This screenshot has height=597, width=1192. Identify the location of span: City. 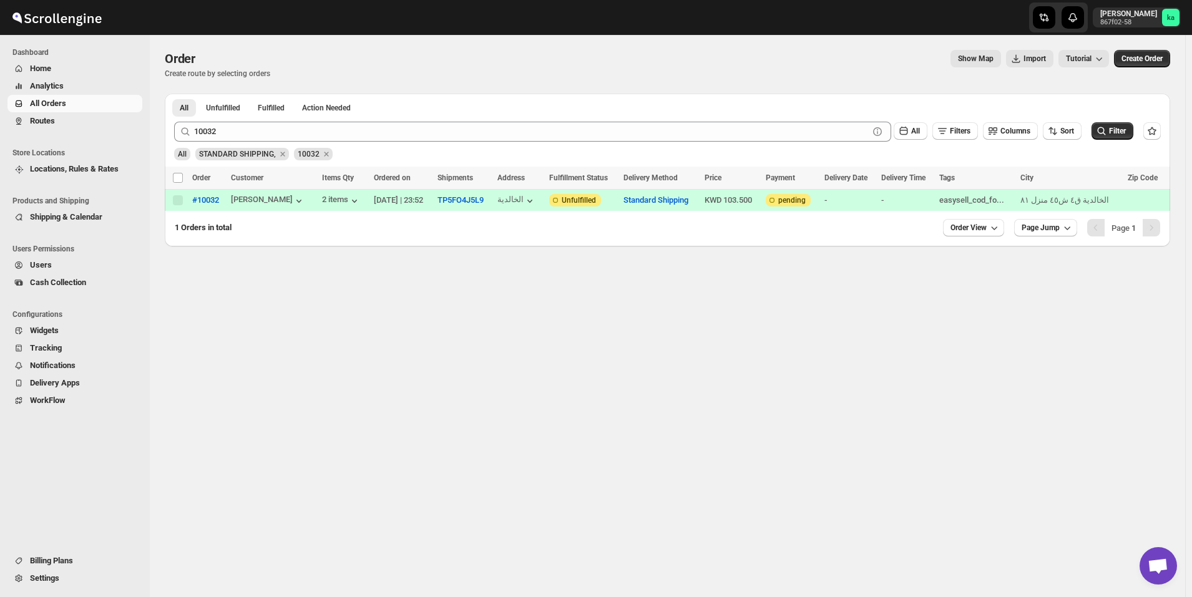
(1026, 178).